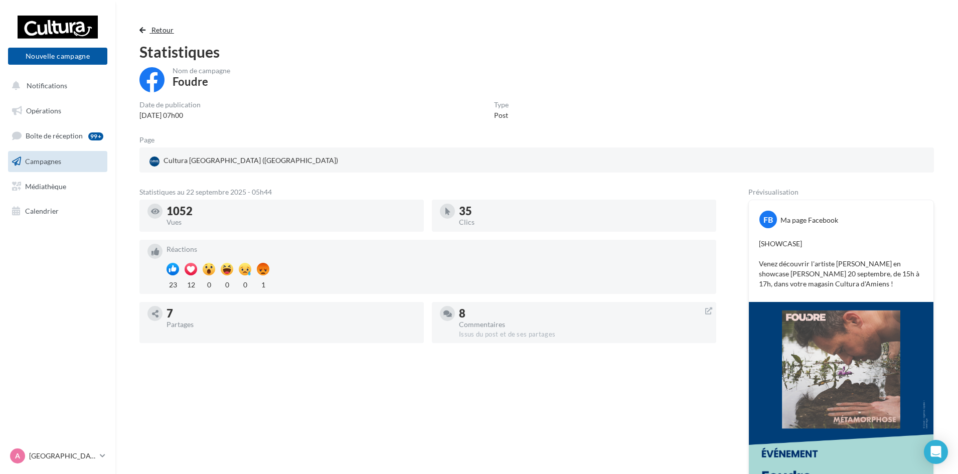 This screenshot has width=958, height=474. Describe the element at coordinates (96, 136) in the screenshot. I see `div: 99+` at that location.